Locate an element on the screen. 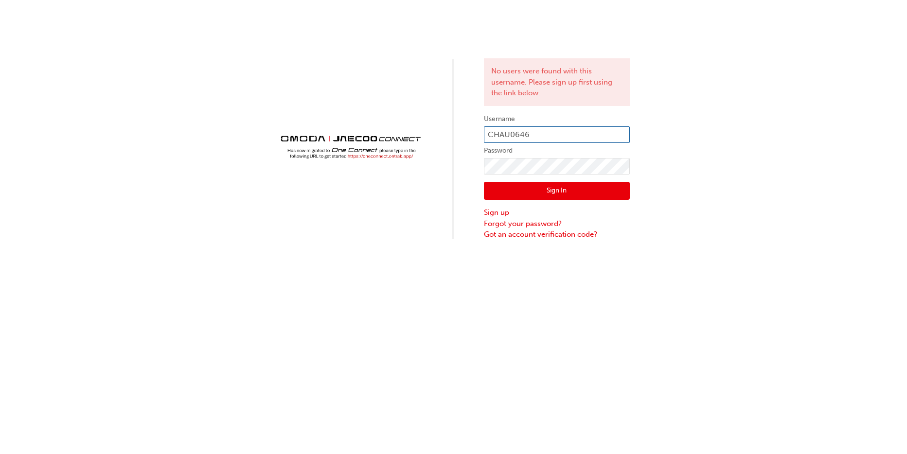  input: Username is located at coordinates (557, 135).